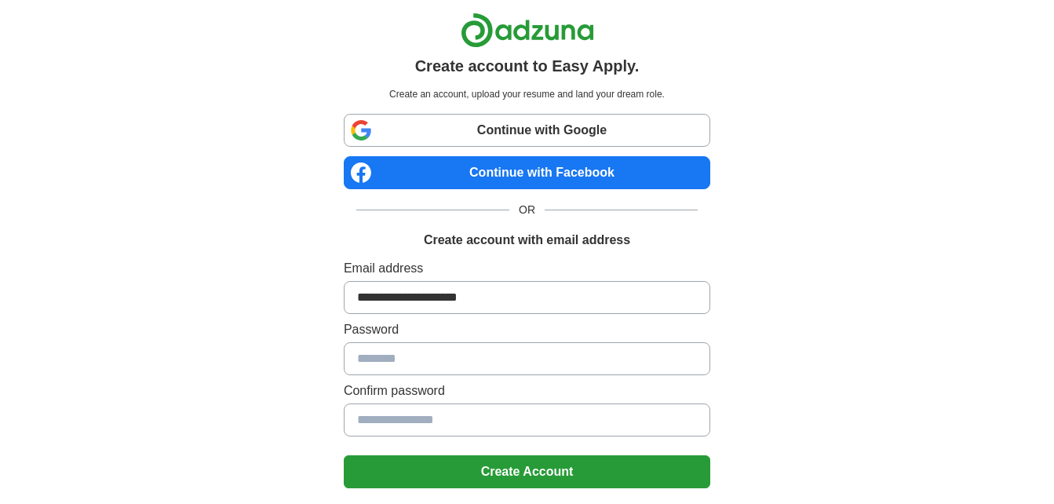 This screenshot has height=504, width=1054. Describe the element at coordinates (527, 240) in the screenshot. I see `h1: Create account with email address` at that location.